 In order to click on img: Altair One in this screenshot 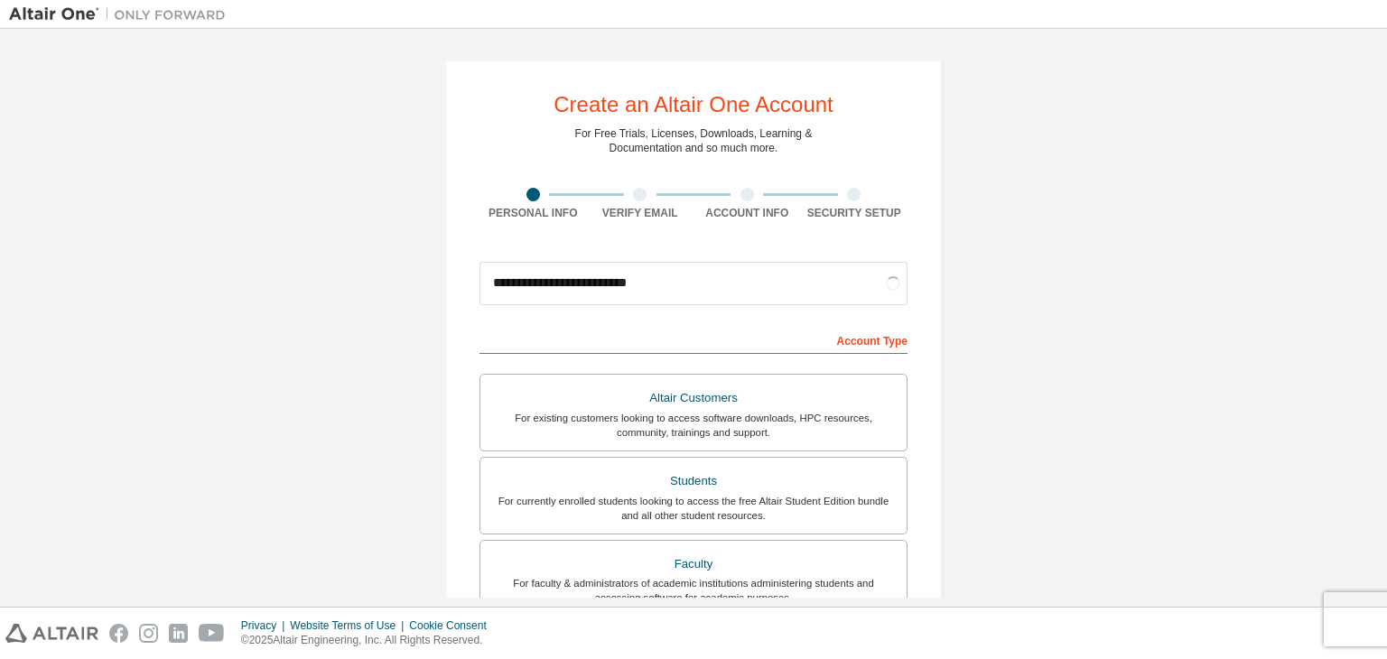, I will do `click(122, 14)`.